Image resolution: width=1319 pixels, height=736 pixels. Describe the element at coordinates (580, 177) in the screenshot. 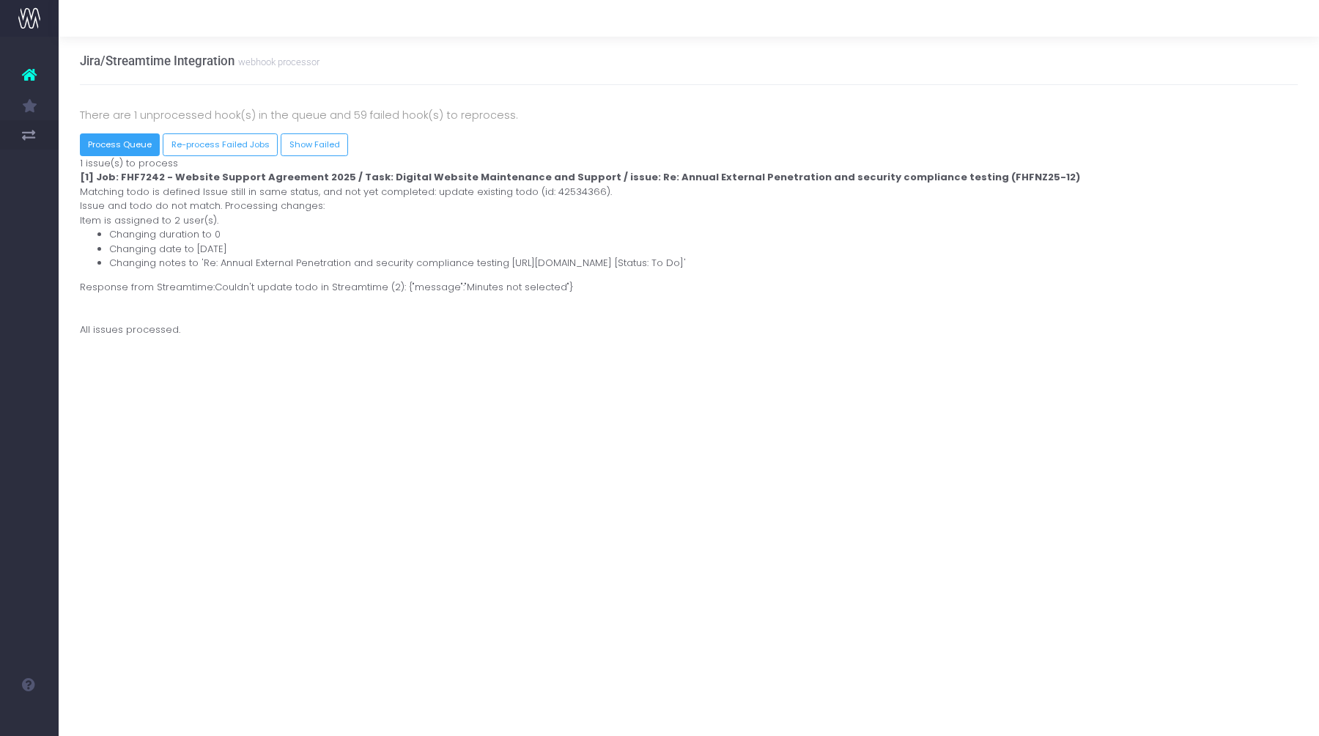

I see `strong: [1] Job: FHF7242 - Website Support Agreement 2025 / Task: Digital Website Maintenance and Support...` at that location.